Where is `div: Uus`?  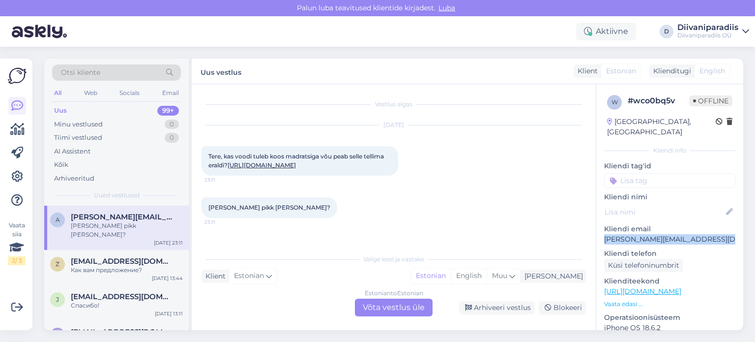
div: Uus is located at coordinates (60, 111).